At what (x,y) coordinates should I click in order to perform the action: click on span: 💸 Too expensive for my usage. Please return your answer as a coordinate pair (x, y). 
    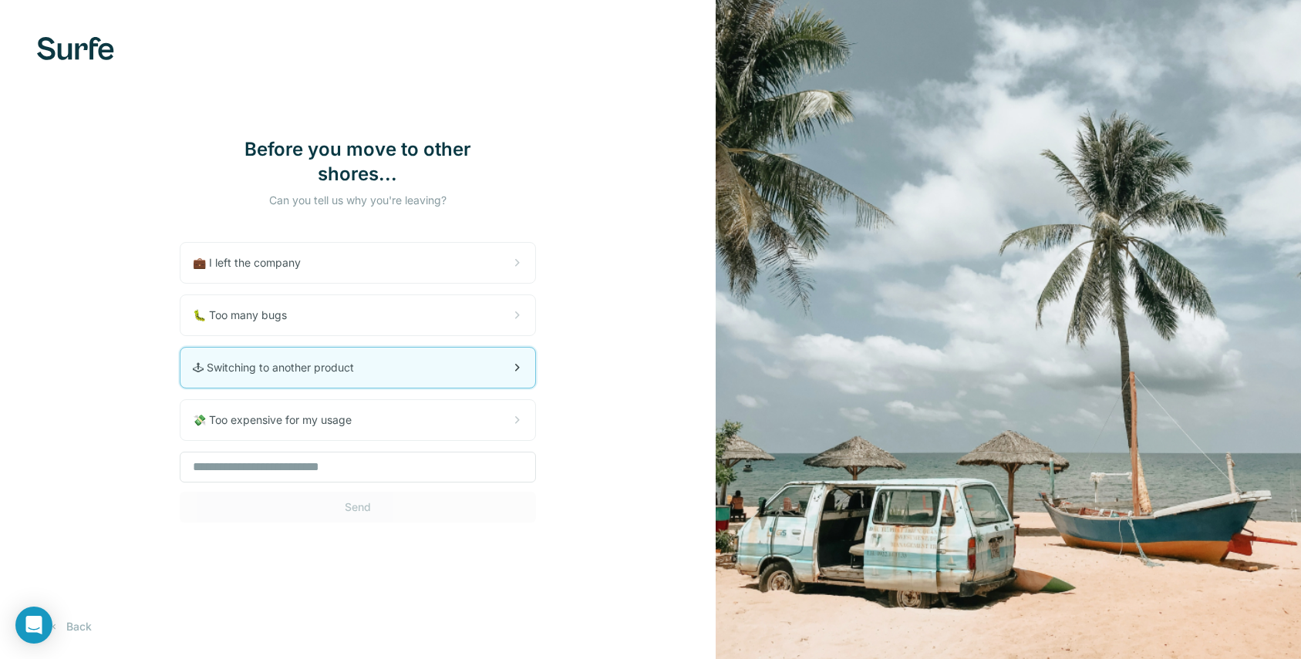
    Looking at the image, I should click on (278, 420).